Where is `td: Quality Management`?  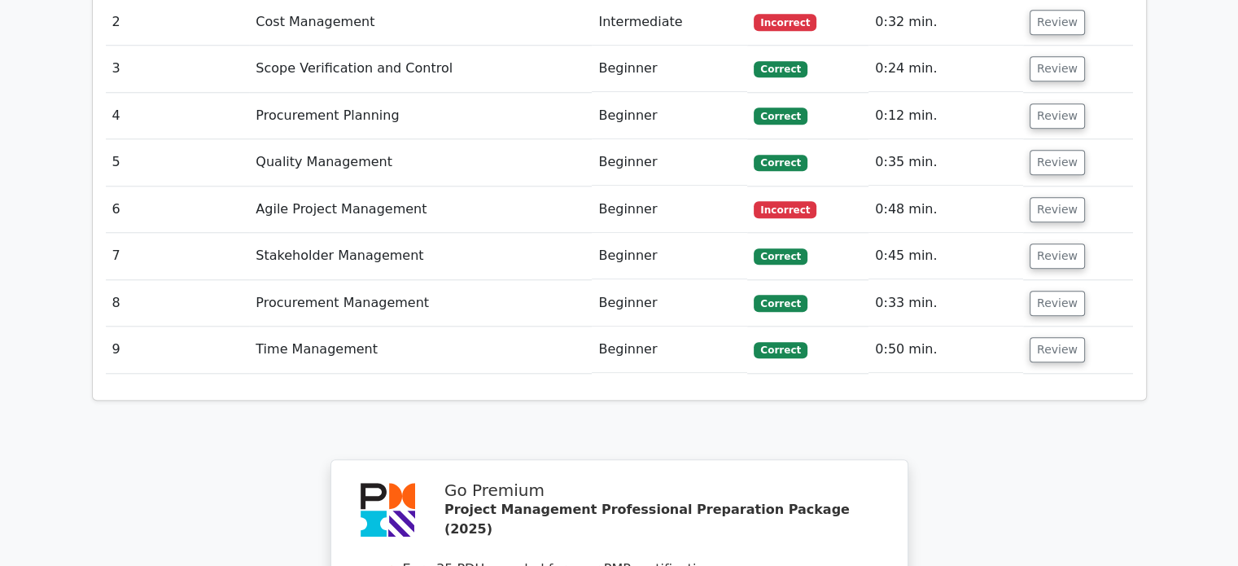 td: Quality Management is located at coordinates (420, 162).